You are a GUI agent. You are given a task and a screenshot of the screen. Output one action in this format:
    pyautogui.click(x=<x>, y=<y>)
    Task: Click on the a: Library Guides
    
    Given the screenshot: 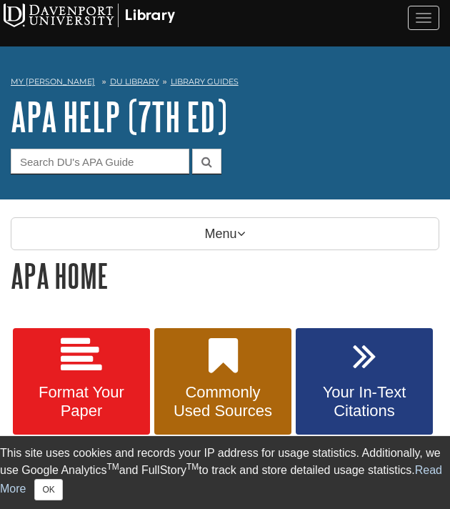 What is the action you would take?
    pyautogui.click(x=204, y=81)
    